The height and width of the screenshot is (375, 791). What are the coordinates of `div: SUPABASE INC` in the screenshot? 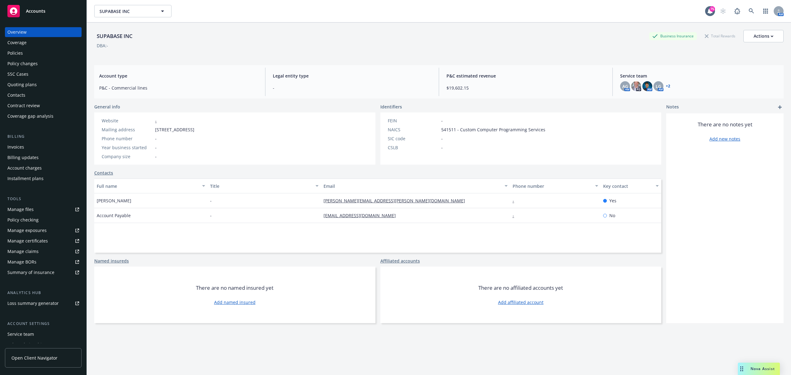 It's located at (115, 36).